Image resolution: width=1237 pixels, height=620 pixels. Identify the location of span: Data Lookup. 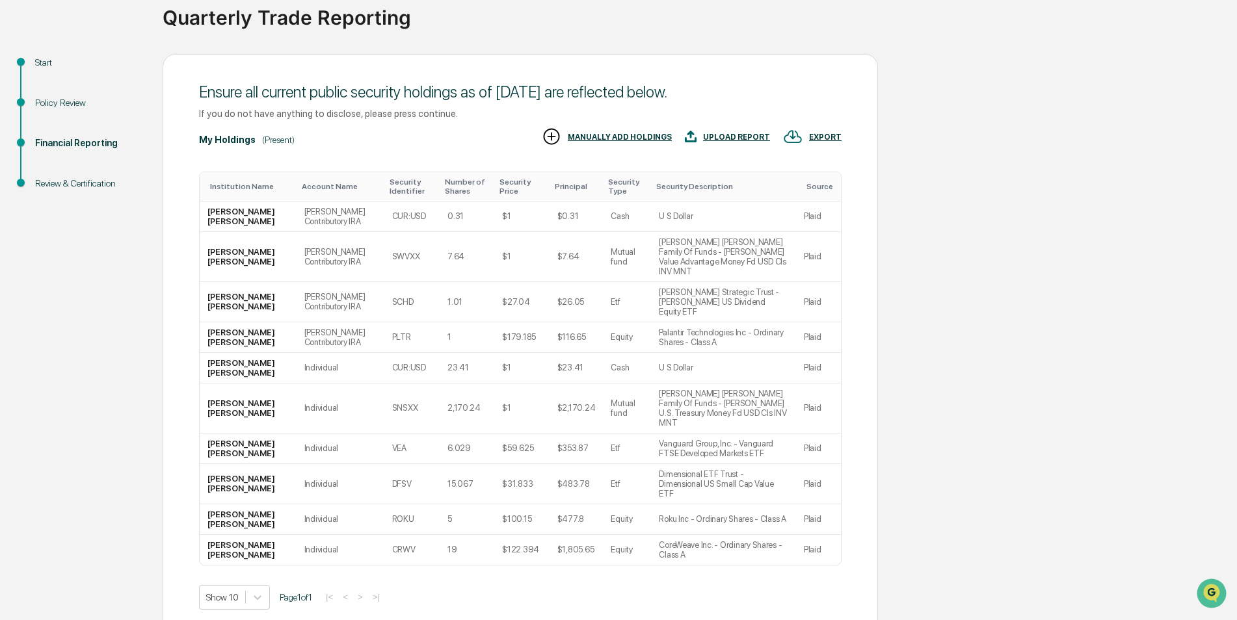
(54, 195).